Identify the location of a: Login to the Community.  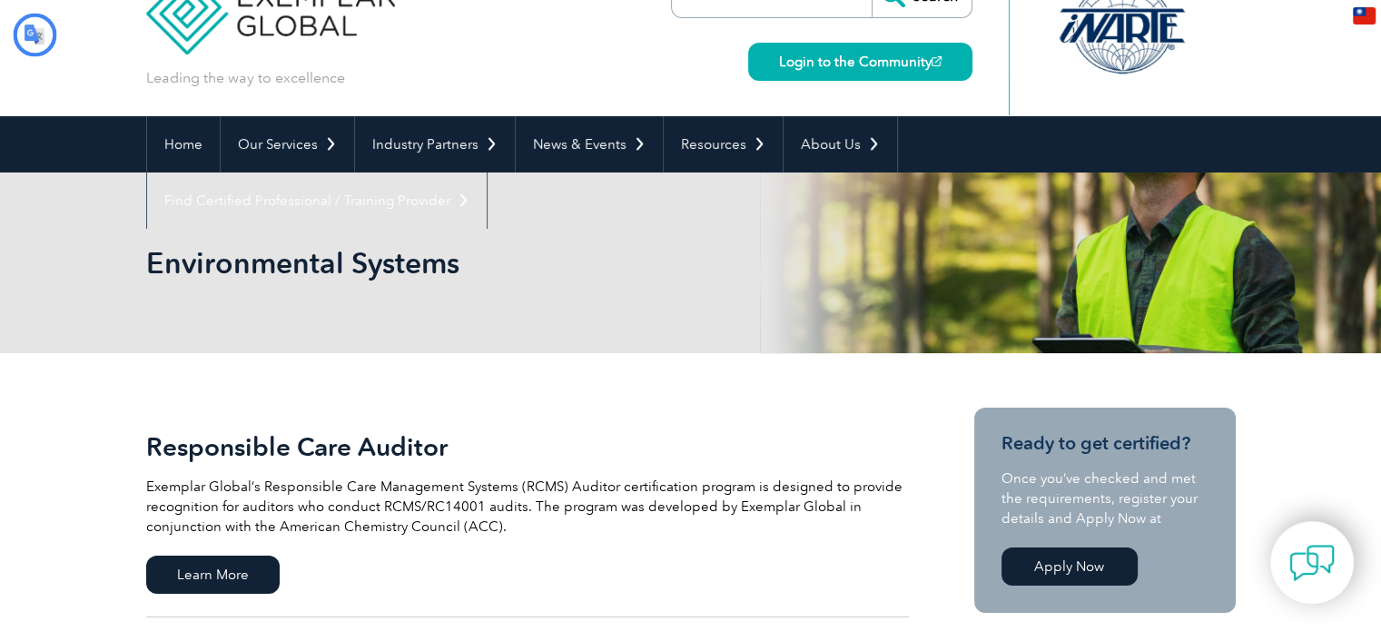
(860, 62).